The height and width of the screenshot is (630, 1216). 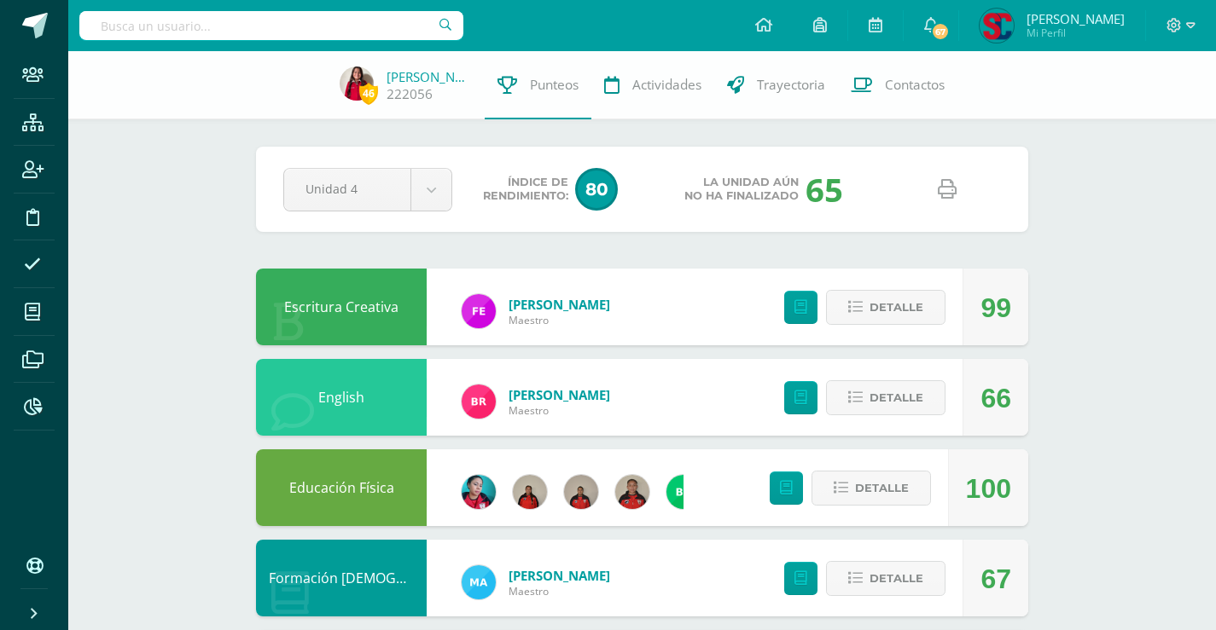 What do you see at coordinates (479, 492) in the screenshot?
I see `img: 4042270918fd6b5921d0ca12ded71c97.png` at bounding box center [479, 492].